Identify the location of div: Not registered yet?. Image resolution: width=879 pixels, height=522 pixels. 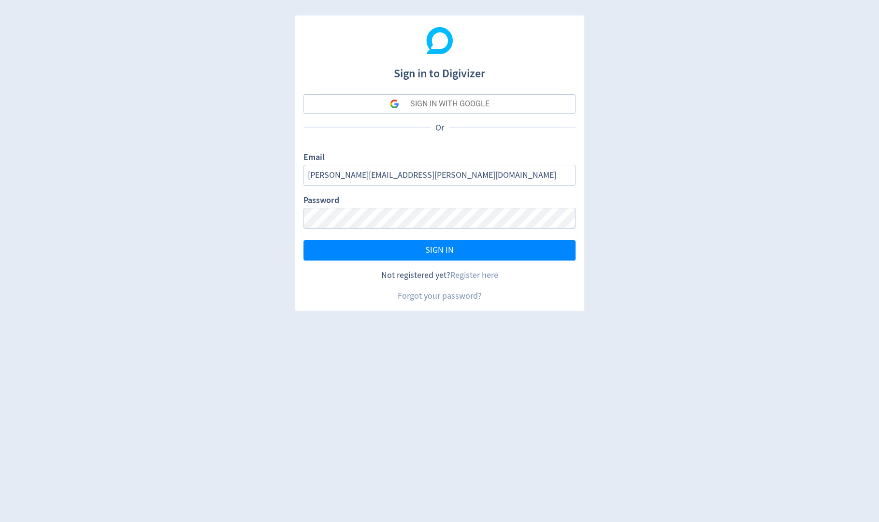
(439, 275).